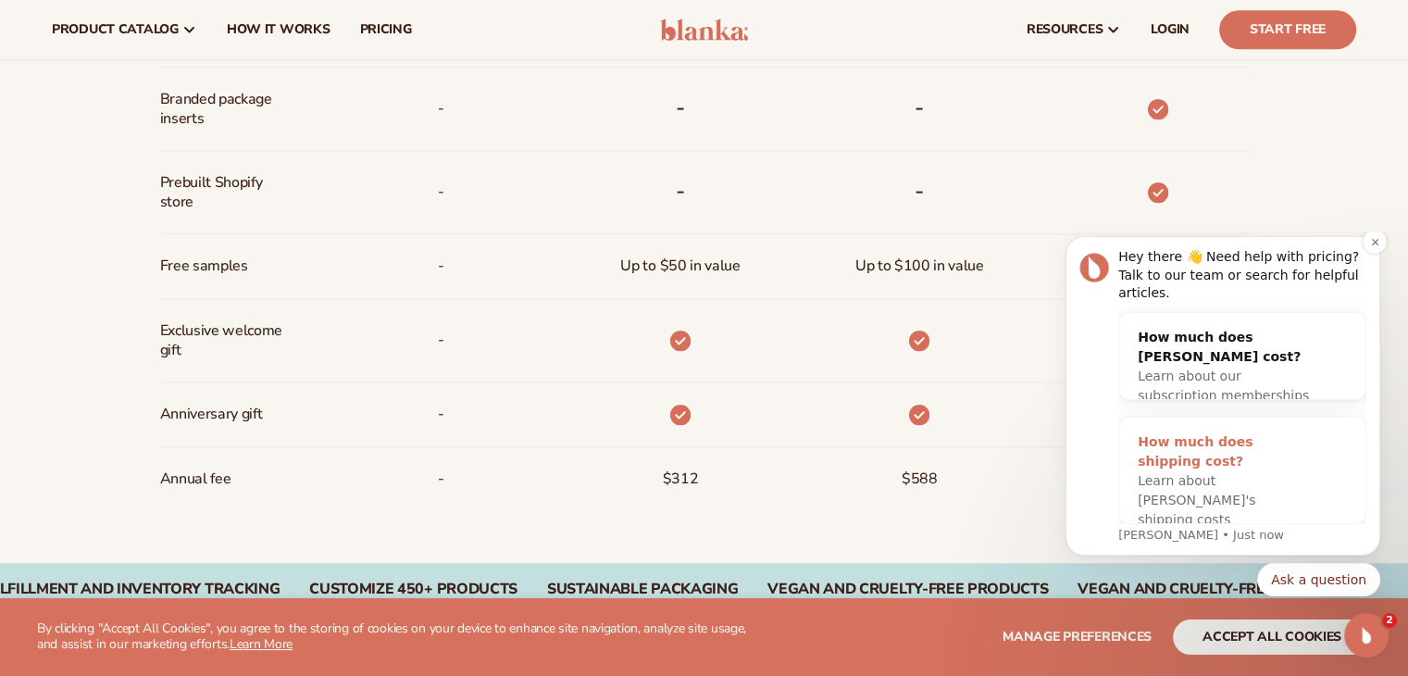  I want to click on div: VEGAN AND CRUELTY-FREE PRODUCTS, so click(907, 589).